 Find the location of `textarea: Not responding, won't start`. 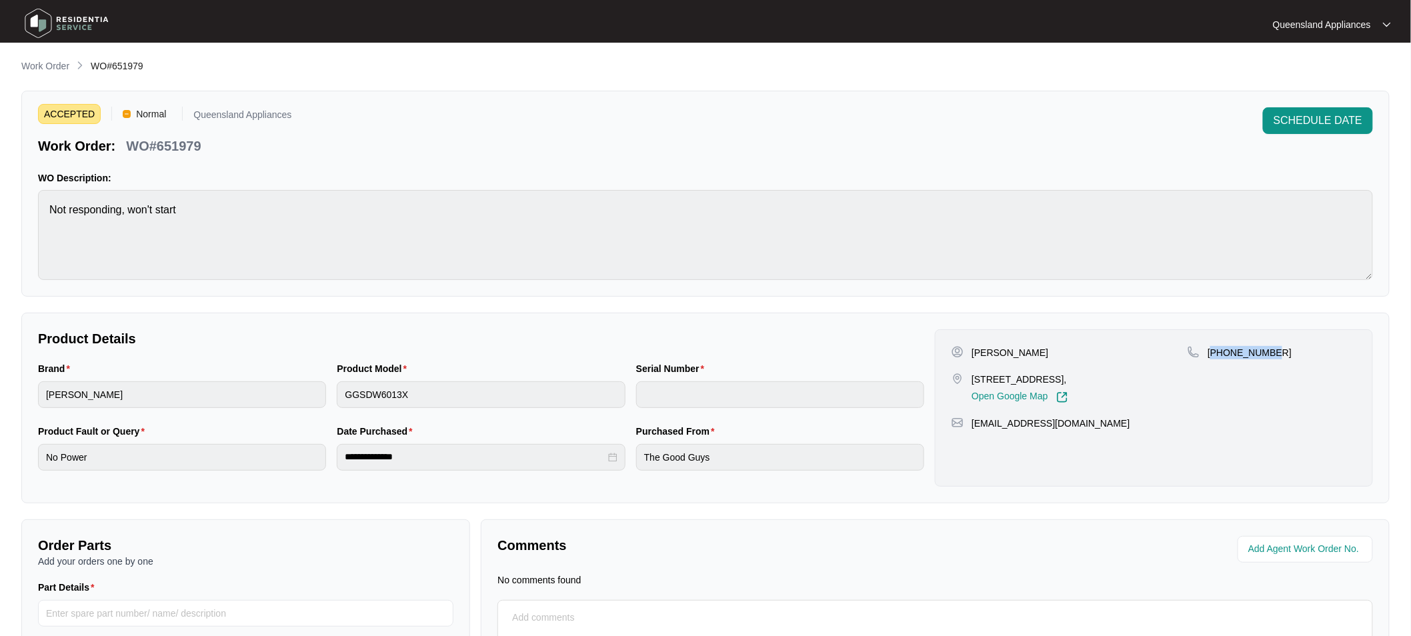

textarea: Not responding, won't start is located at coordinates (705, 235).